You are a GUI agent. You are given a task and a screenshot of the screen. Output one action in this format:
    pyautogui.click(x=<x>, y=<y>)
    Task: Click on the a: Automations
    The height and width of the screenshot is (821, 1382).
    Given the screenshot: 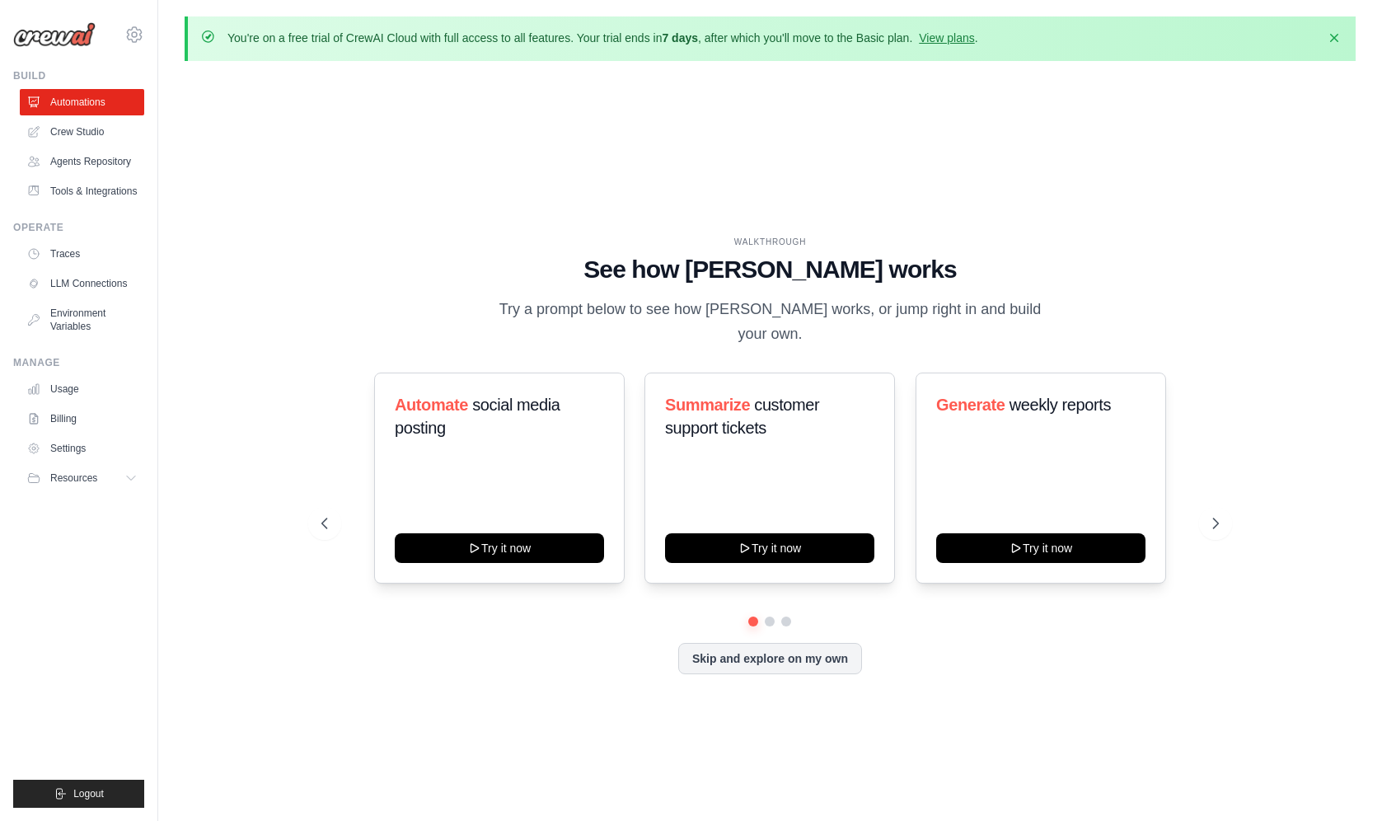 What is the action you would take?
    pyautogui.click(x=82, y=102)
    